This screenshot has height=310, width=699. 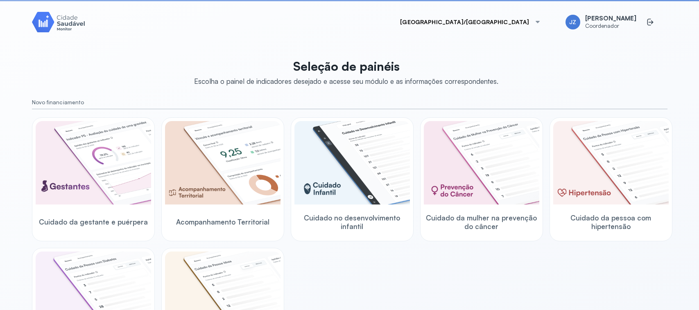 What do you see at coordinates (223, 163) in the screenshot?
I see `img: territorial-monitoring.png` at bounding box center [223, 163].